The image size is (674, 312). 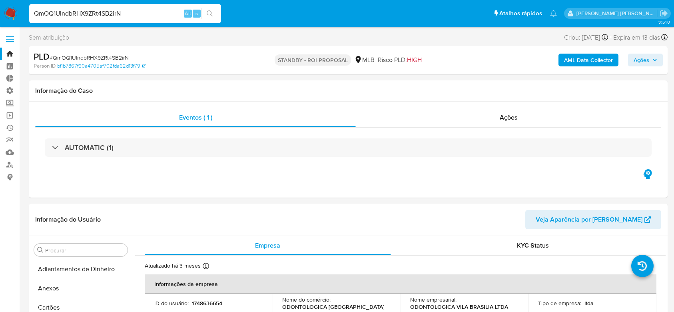 What do you see at coordinates (81, 269) in the screenshot?
I see `button: Adiantamentos de Dinheiro` at bounding box center [81, 269].